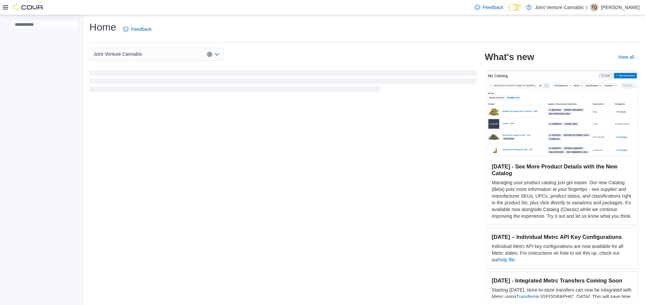 The image size is (645, 305). I want to click on a: Transfers, so click(526, 297).